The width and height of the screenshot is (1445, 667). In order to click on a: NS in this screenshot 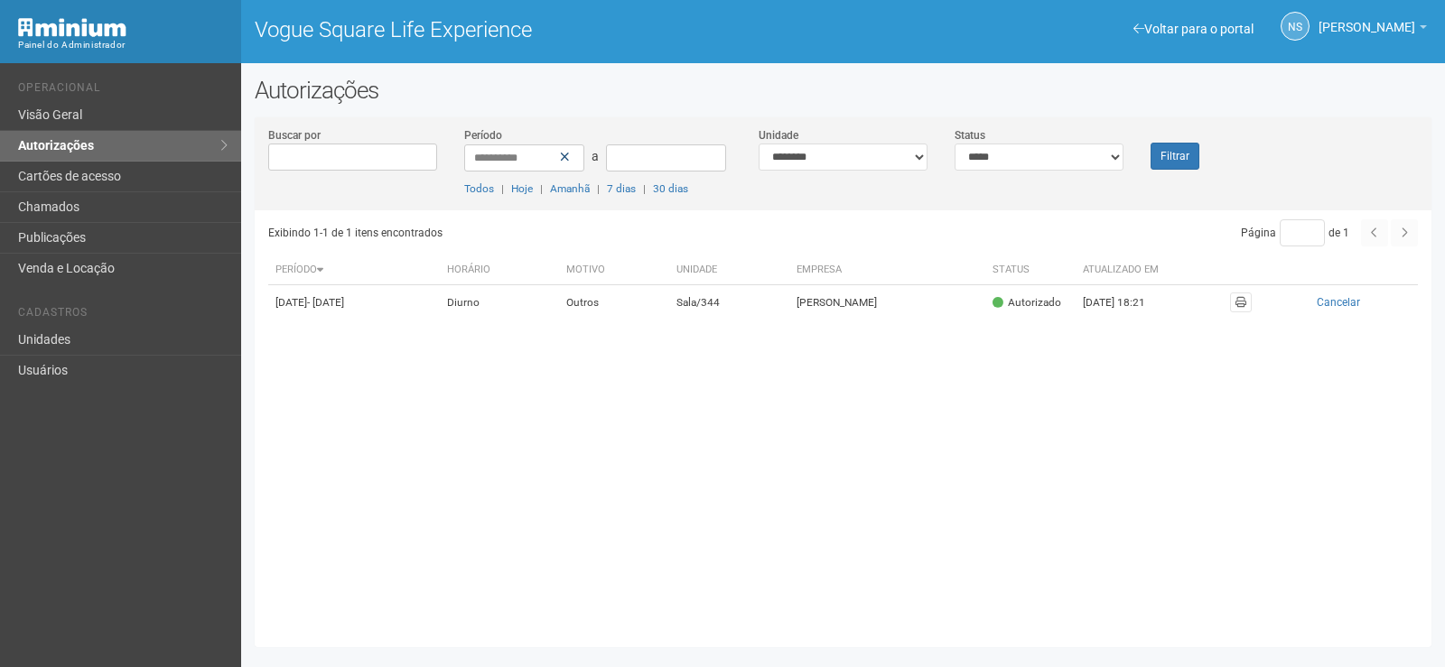, I will do `click(1295, 26)`.